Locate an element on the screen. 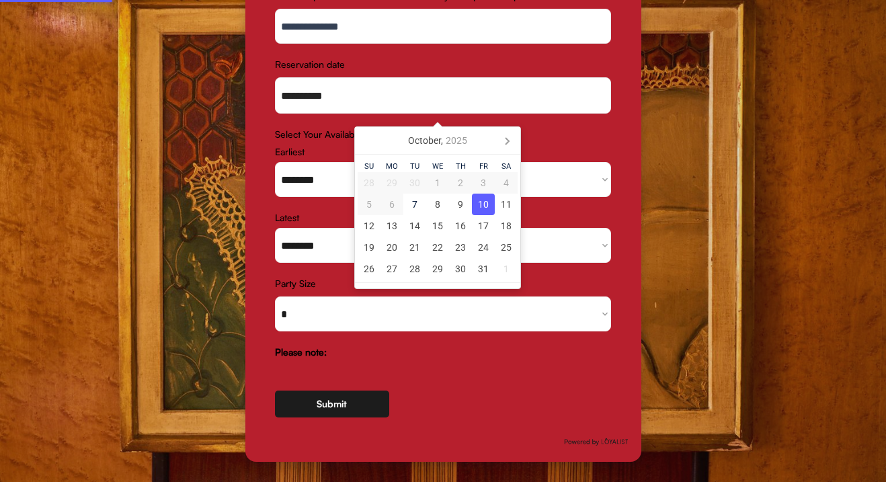 Image resolution: width=886 pixels, height=482 pixels. div: 31 is located at coordinates (483, 269).